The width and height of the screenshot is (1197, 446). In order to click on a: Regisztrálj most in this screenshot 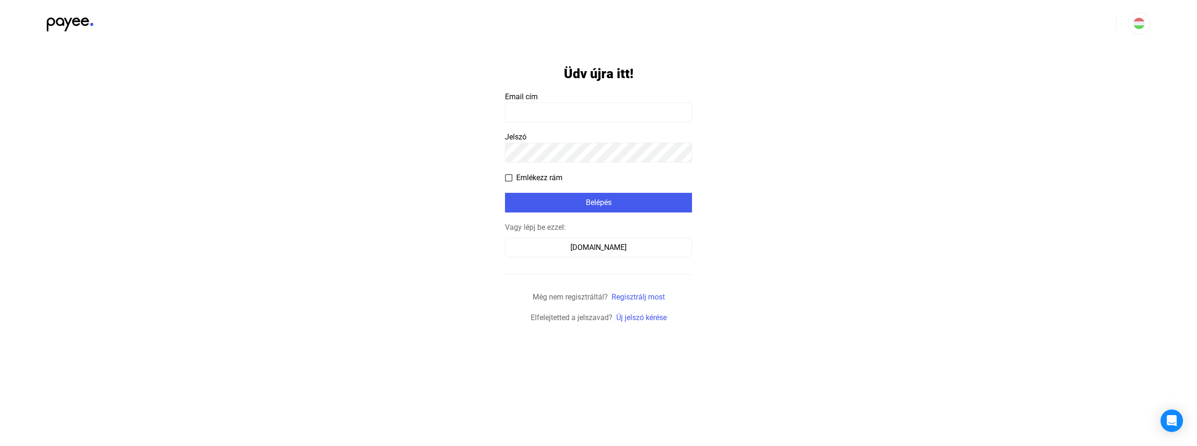, I will do `click(638, 297)`.